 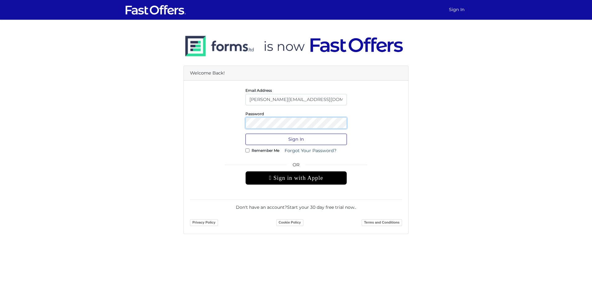 What do you see at coordinates (259, 90) in the screenshot?
I see `label: Email Address` at bounding box center [259, 90].